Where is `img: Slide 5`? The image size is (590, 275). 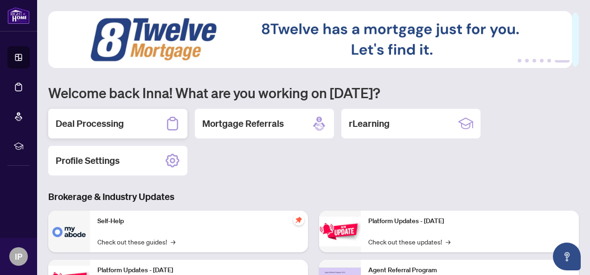 img: Slide 5 is located at coordinates (310, 39).